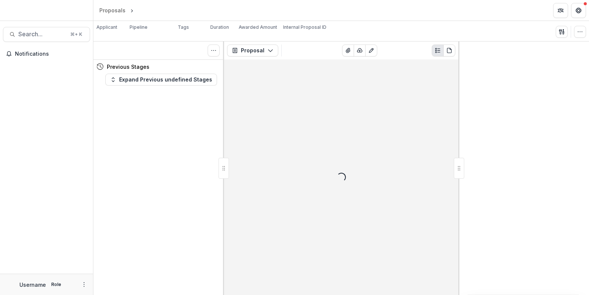  Describe the element at coordinates (220, 27) in the screenshot. I see `p: Duration` at that location.